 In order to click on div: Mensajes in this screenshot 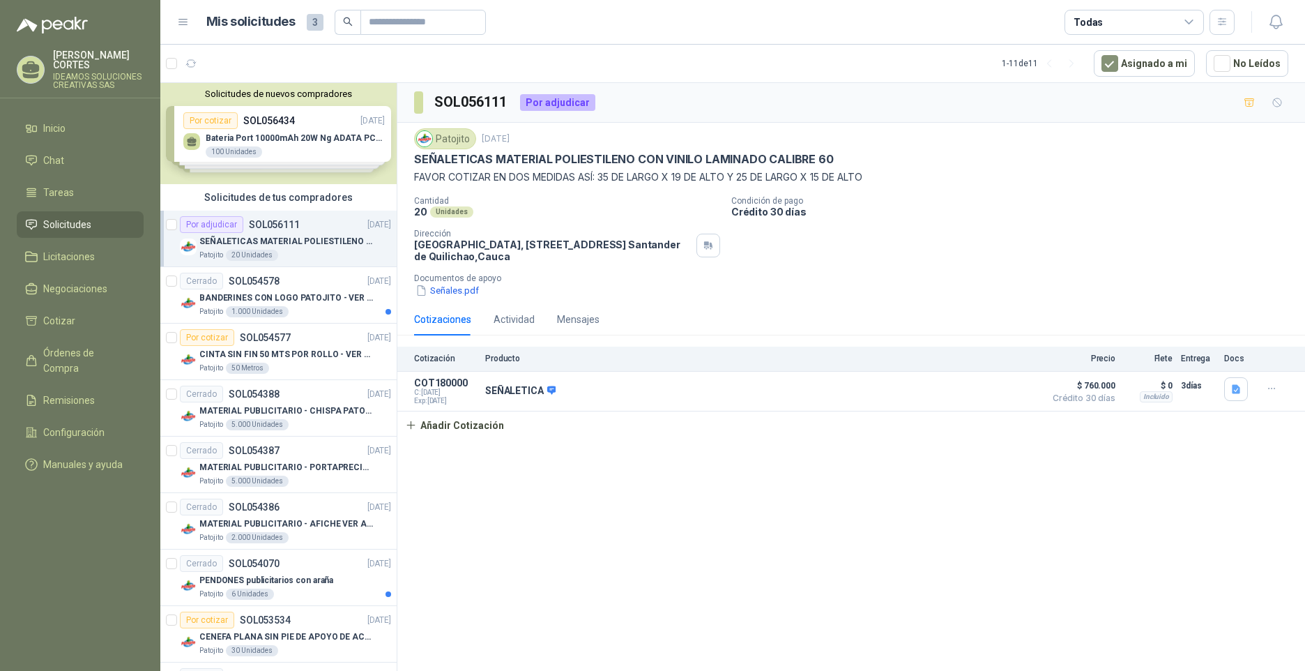, I will do `click(578, 319)`.